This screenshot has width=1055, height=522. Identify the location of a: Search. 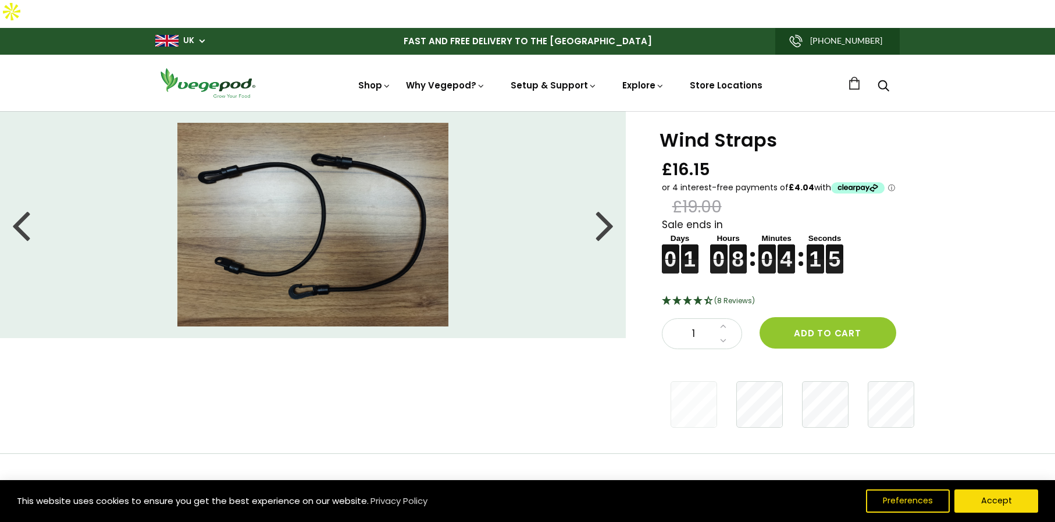
(884, 86).